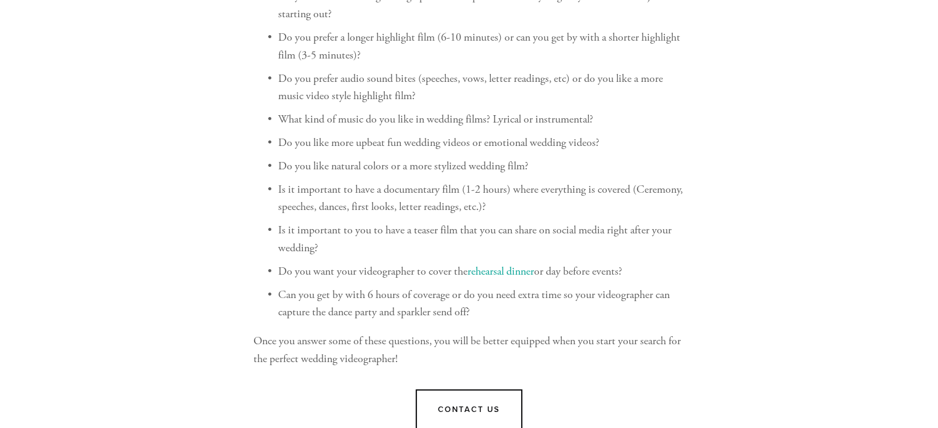  Describe the element at coordinates (481, 166) in the screenshot. I see `p: Do you like natural colors or a more stylized wedding film?` at that location.